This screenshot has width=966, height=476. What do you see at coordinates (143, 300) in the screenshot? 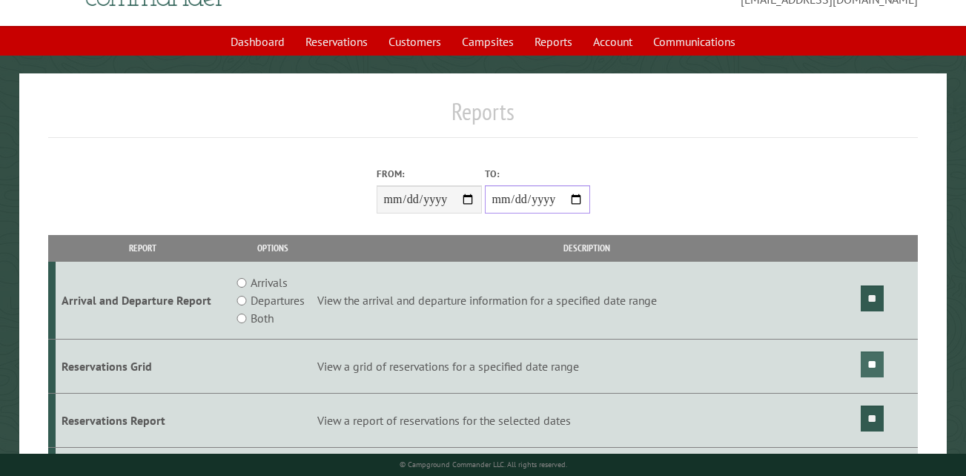
I see `td: Arrival and Departure Report` at bounding box center [143, 300].